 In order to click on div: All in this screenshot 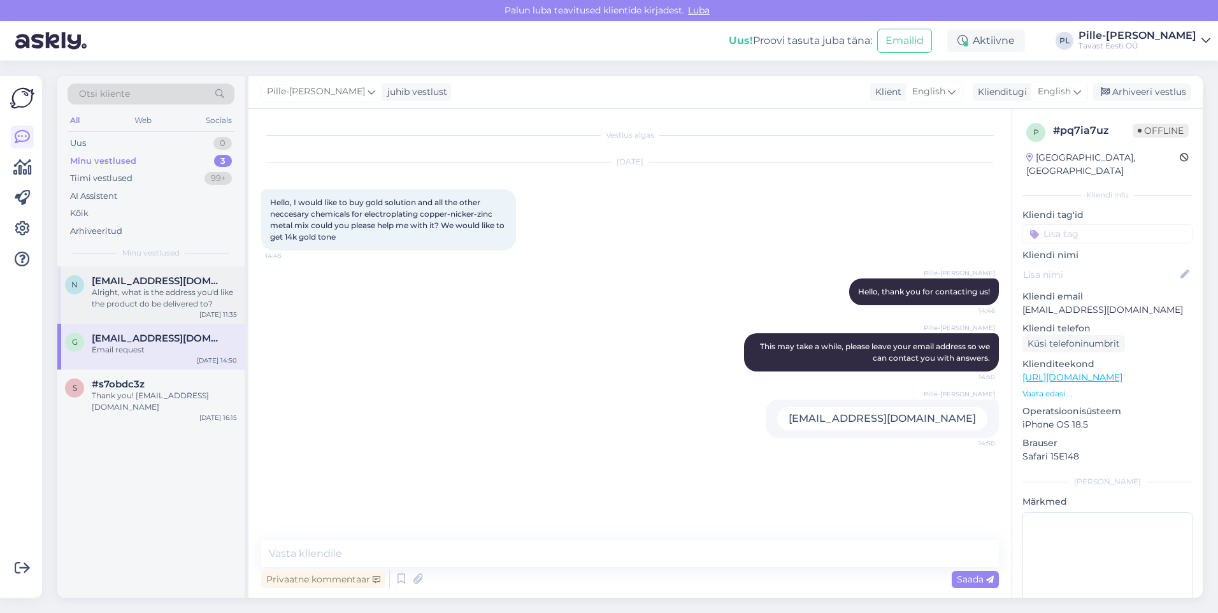, I will do `click(75, 120)`.